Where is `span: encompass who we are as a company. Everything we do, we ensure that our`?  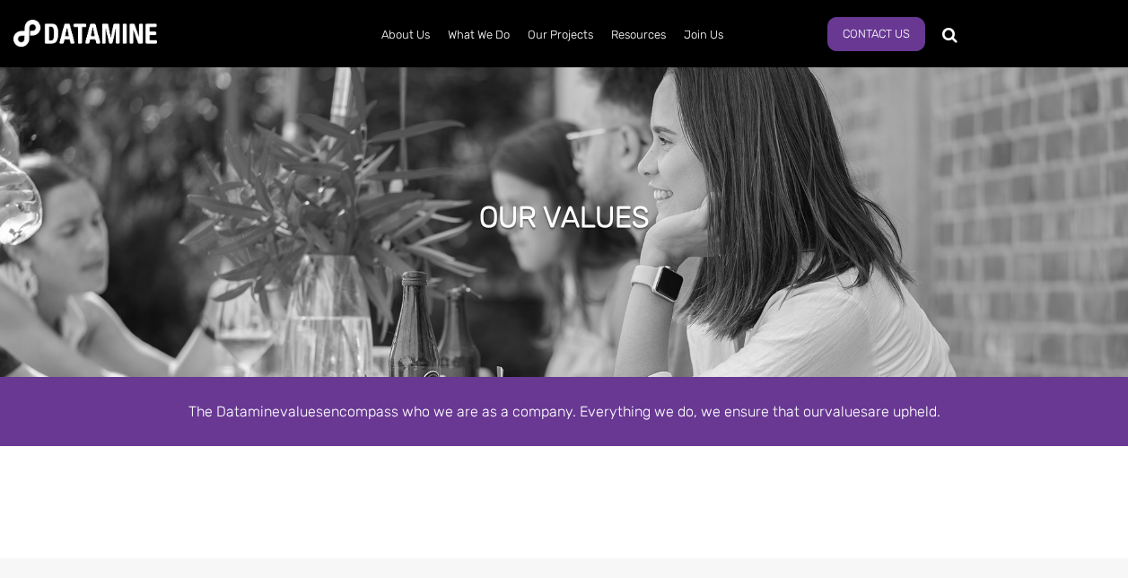 span: encompass who we are as a company. Everything we do, we ensure that our is located at coordinates (573, 411).